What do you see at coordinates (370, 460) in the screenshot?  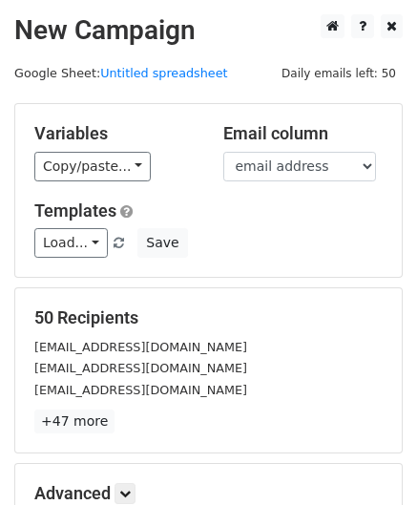 I see `div: Chat Widget` at bounding box center [370, 460].